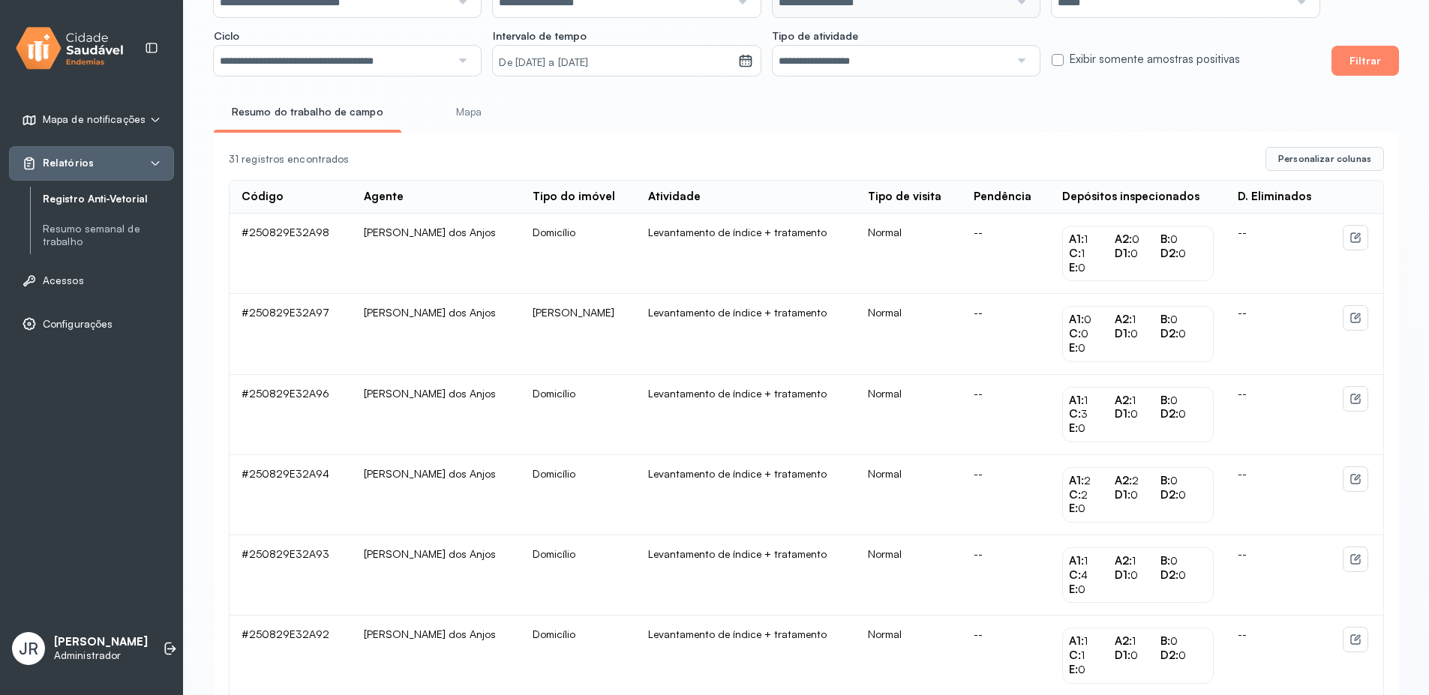  Describe the element at coordinates (307, 112) in the screenshot. I see `a: Resumo do trabalho de campo` at that location.